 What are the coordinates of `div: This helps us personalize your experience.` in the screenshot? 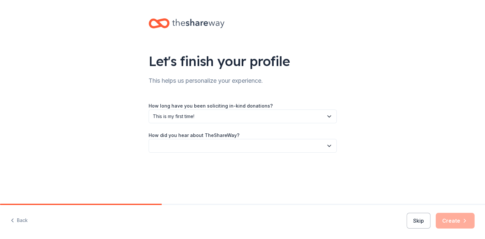 It's located at (243, 81).